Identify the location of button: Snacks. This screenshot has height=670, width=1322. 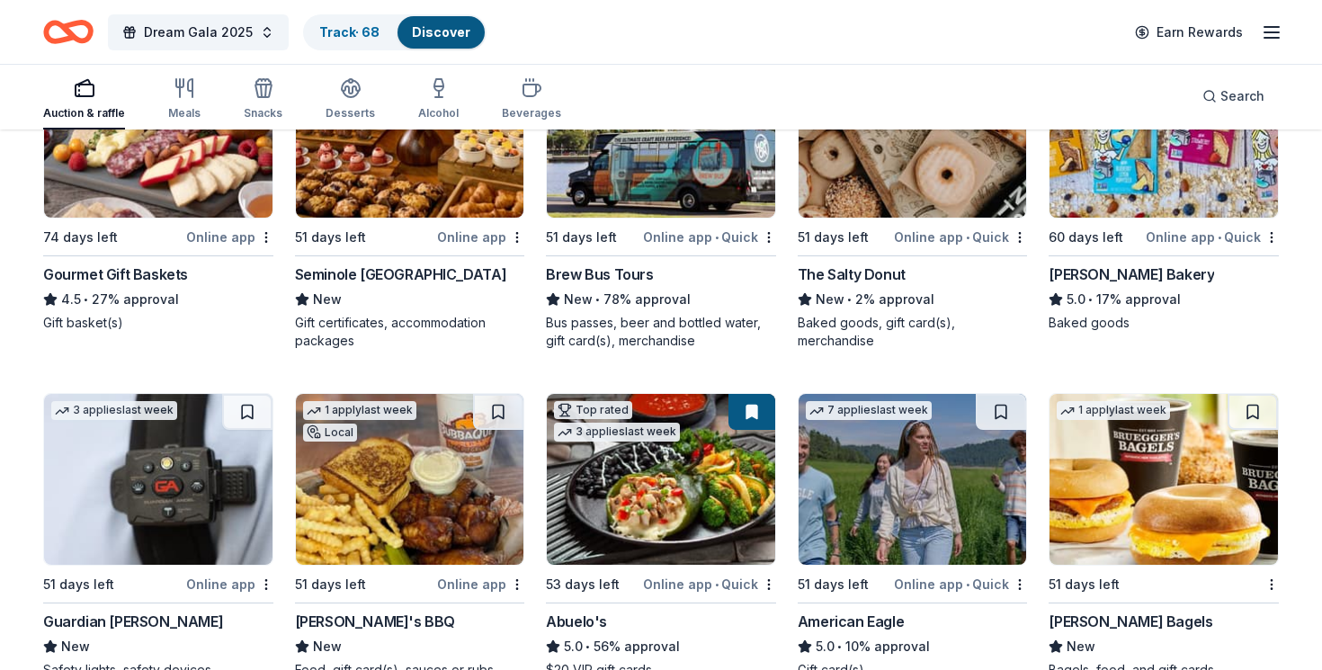
(263, 100).